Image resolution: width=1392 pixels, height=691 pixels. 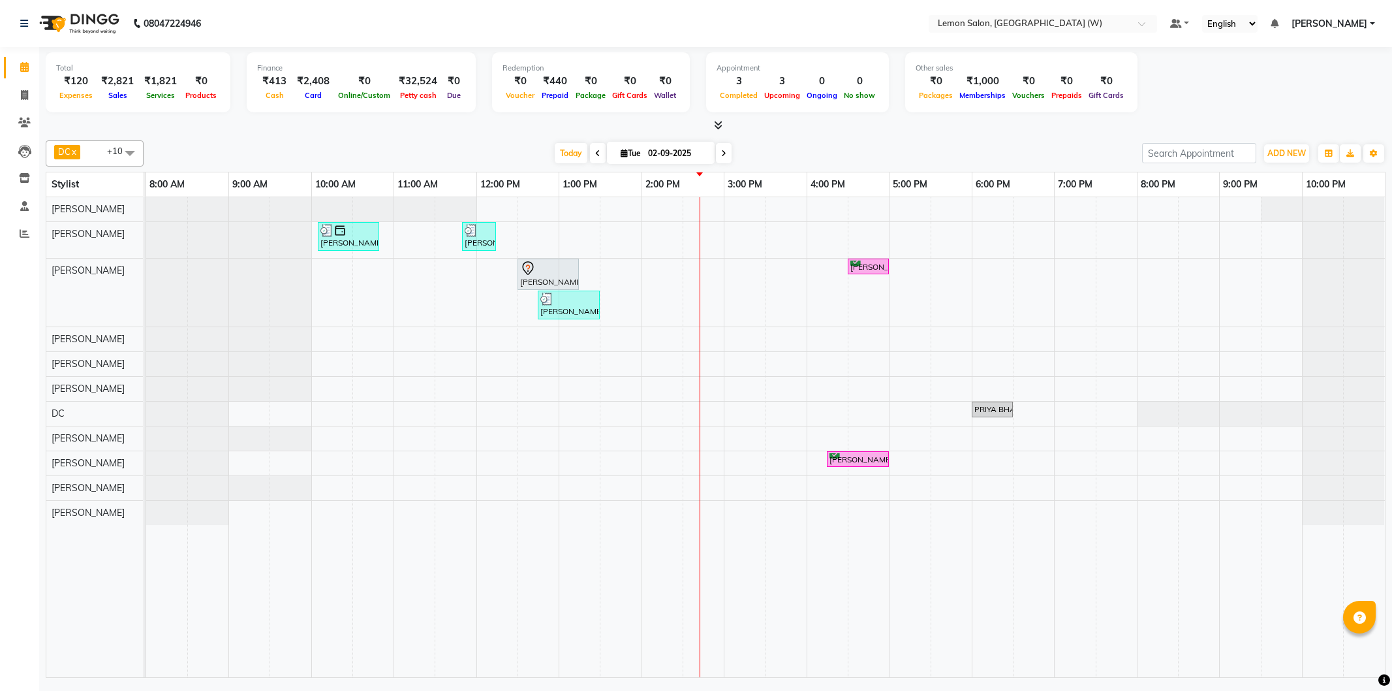 What do you see at coordinates (119, 151) in the screenshot?
I see `span: +10` at bounding box center [119, 151].